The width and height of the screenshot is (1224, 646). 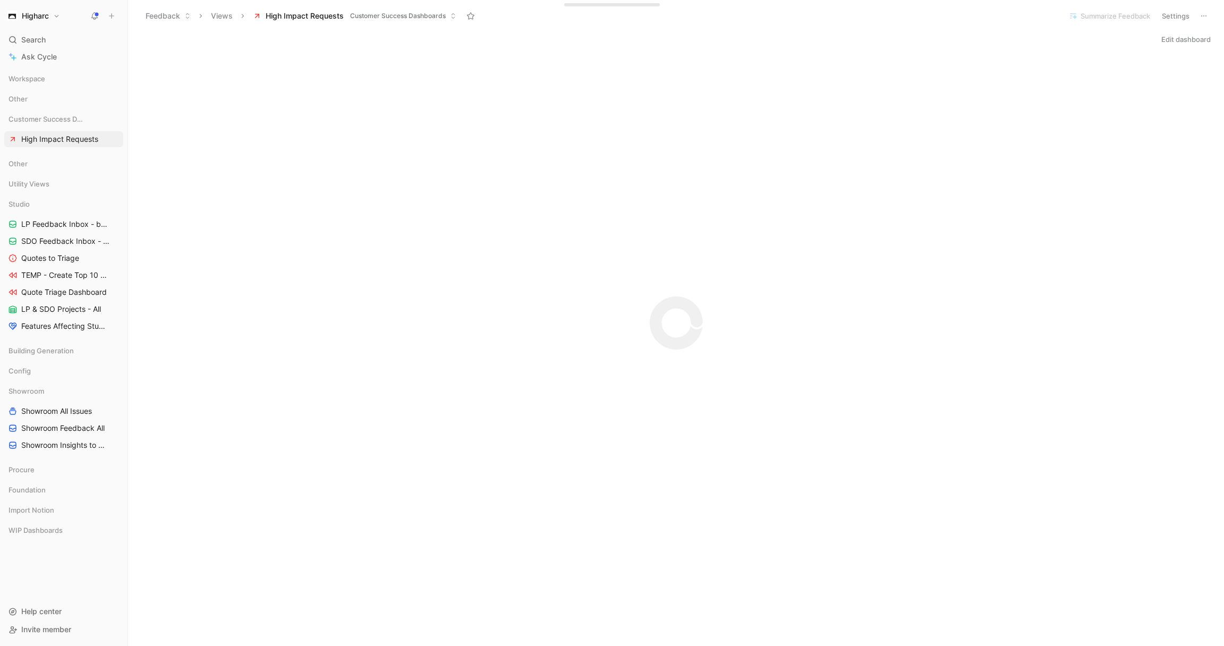 What do you see at coordinates (64, 326) in the screenshot?
I see `a: Features Affecting Studio` at bounding box center [64, 326].